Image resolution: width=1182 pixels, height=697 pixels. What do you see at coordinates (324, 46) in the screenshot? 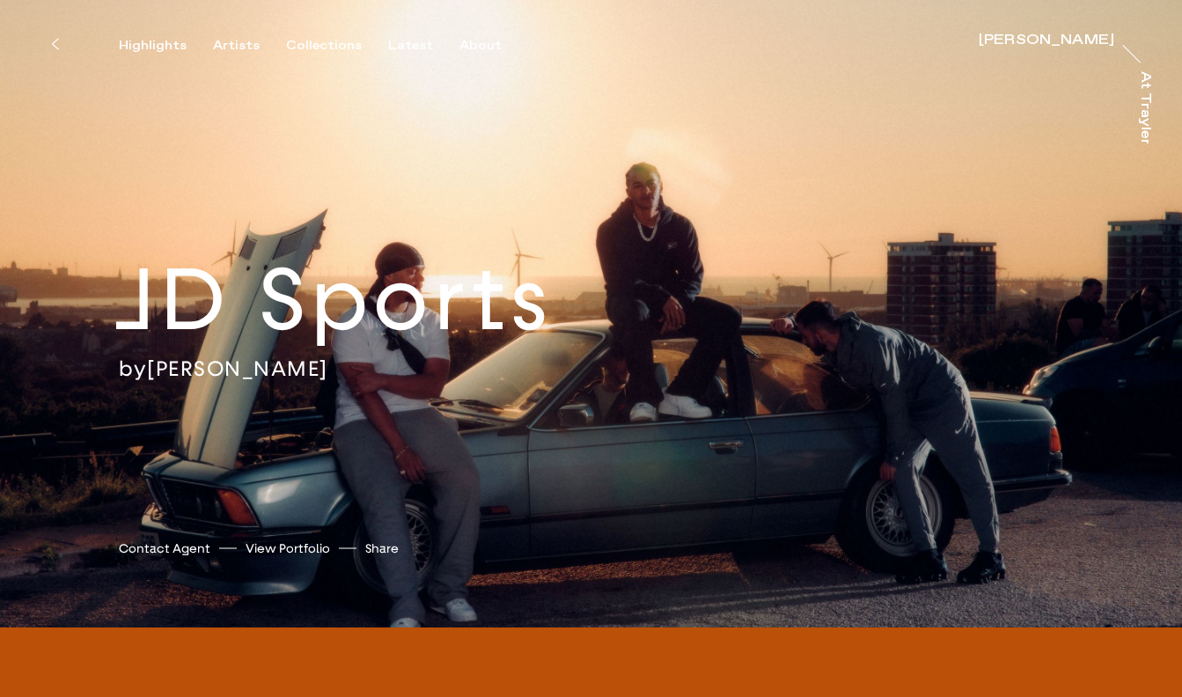
I see `div: Collections` at bounding box center [324, 46].